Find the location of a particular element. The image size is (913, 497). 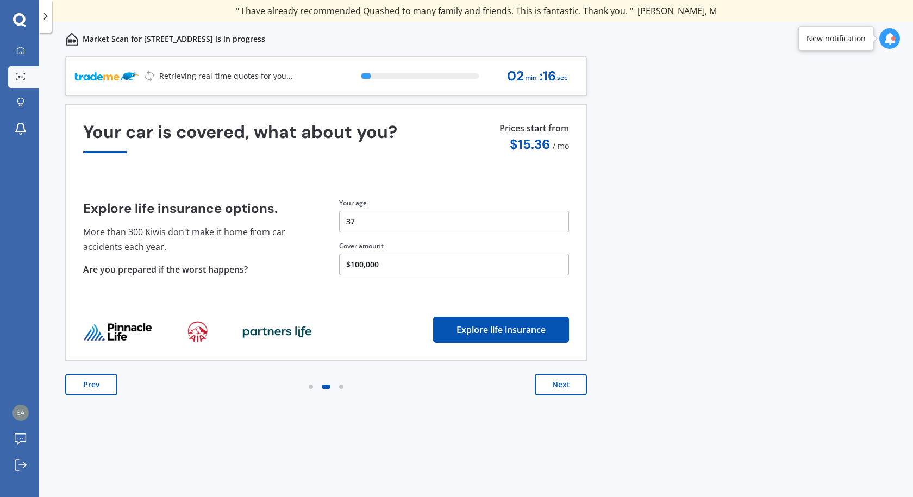

button: Explore life insurance is located at coordinates (501, 330).